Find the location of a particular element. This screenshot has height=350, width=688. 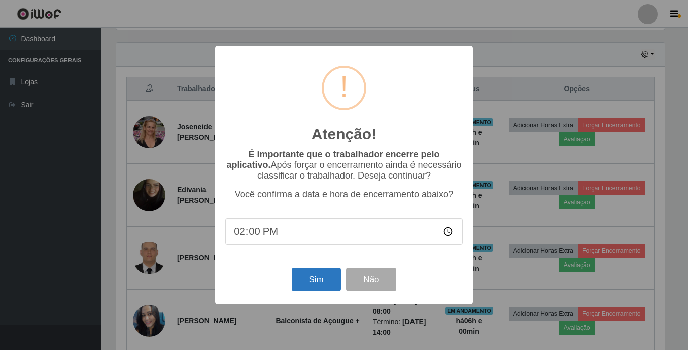

p: Após forçar o encerramento ainda é necessário classificar o trabalhador. Deseja continuar? is located at coordinates (344, 165).